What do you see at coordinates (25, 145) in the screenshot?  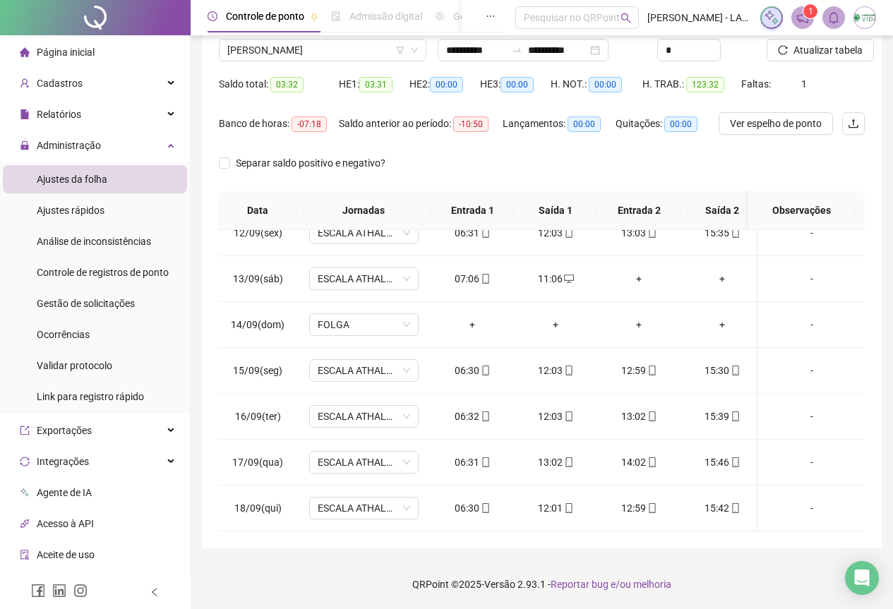 I see `span: lock` at bounding box center [25, 145].